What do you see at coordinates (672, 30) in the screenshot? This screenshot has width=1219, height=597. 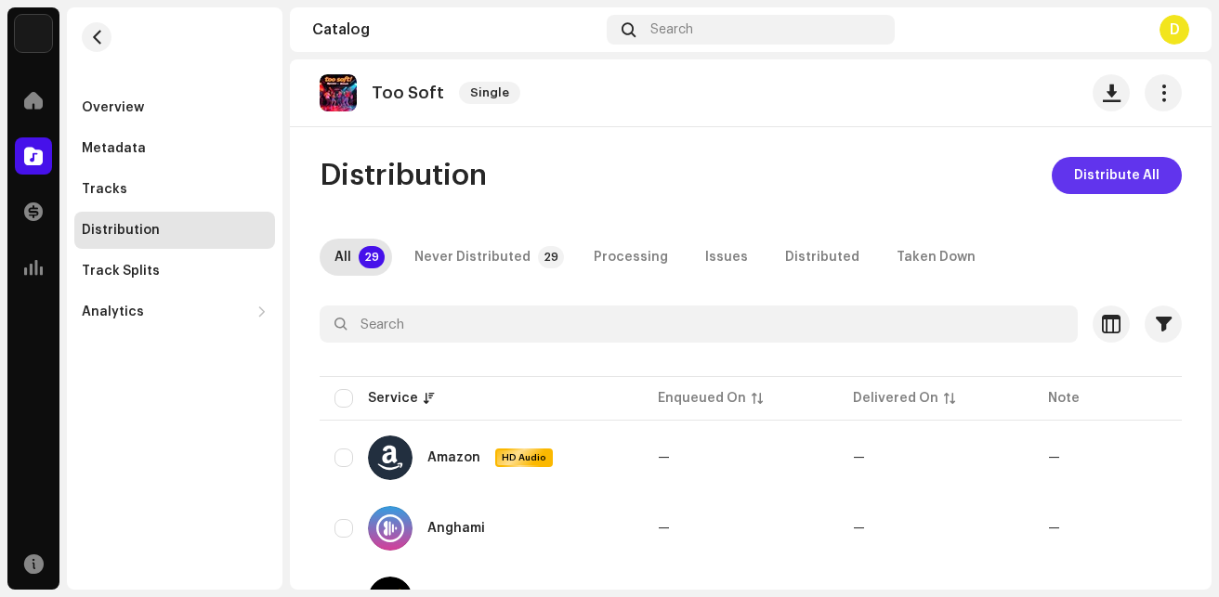 I see `span: Search` at bounding box center [672, 30].